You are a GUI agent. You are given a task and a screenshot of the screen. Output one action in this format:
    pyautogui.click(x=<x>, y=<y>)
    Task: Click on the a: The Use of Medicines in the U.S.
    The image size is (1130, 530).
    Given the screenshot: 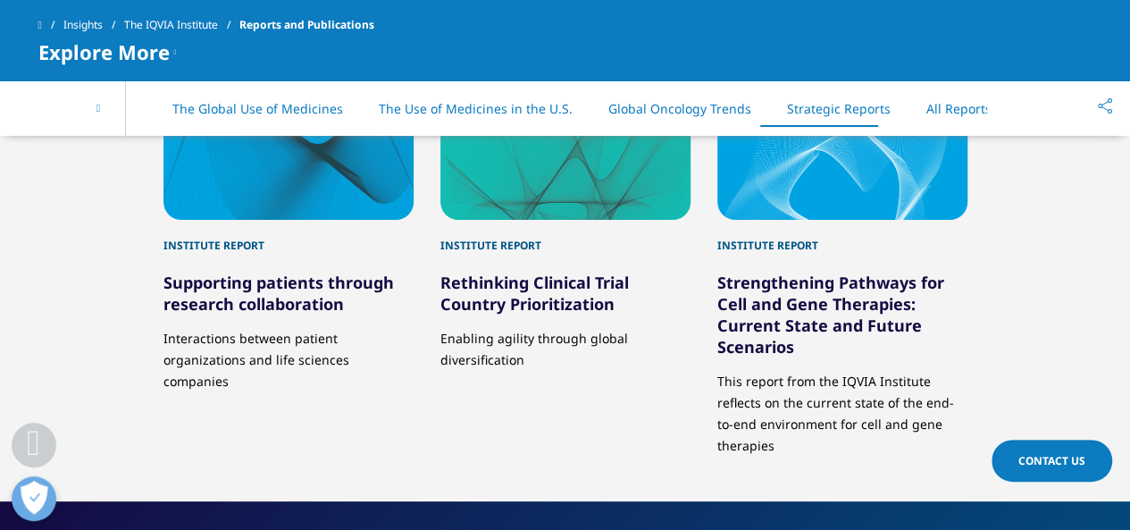 What is the action you would take?
    pyautogui.click(x=475, y=108)
    